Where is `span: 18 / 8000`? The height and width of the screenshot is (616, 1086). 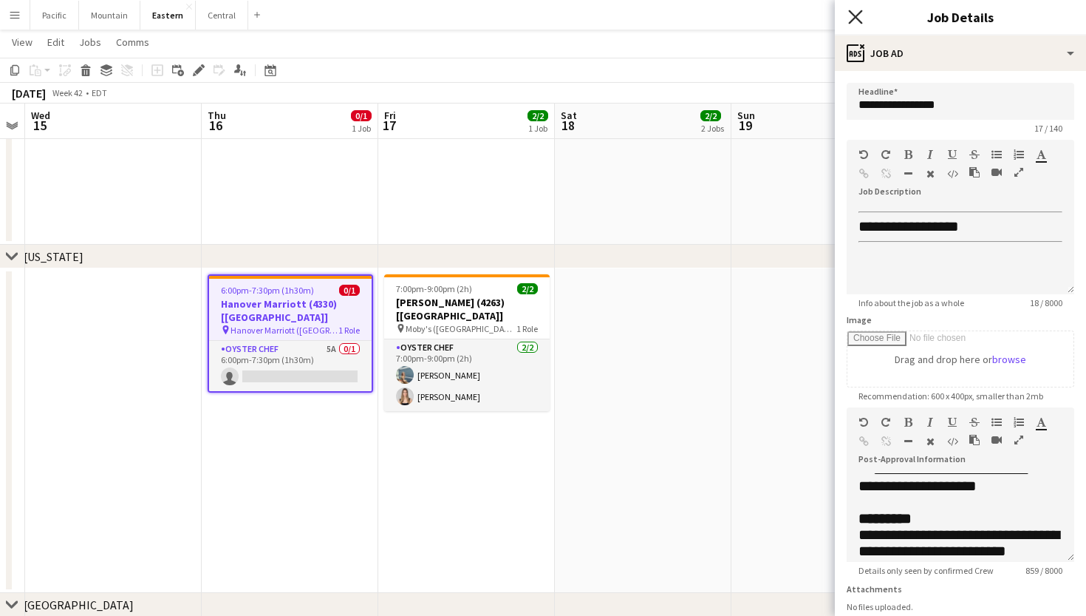
span: 18 / 8000 is located at coordinates (1046, 302).